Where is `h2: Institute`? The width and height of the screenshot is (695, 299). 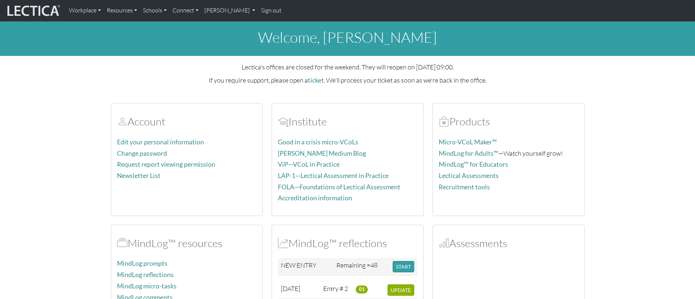 h2: Institute is located at coordinates (347, 121).